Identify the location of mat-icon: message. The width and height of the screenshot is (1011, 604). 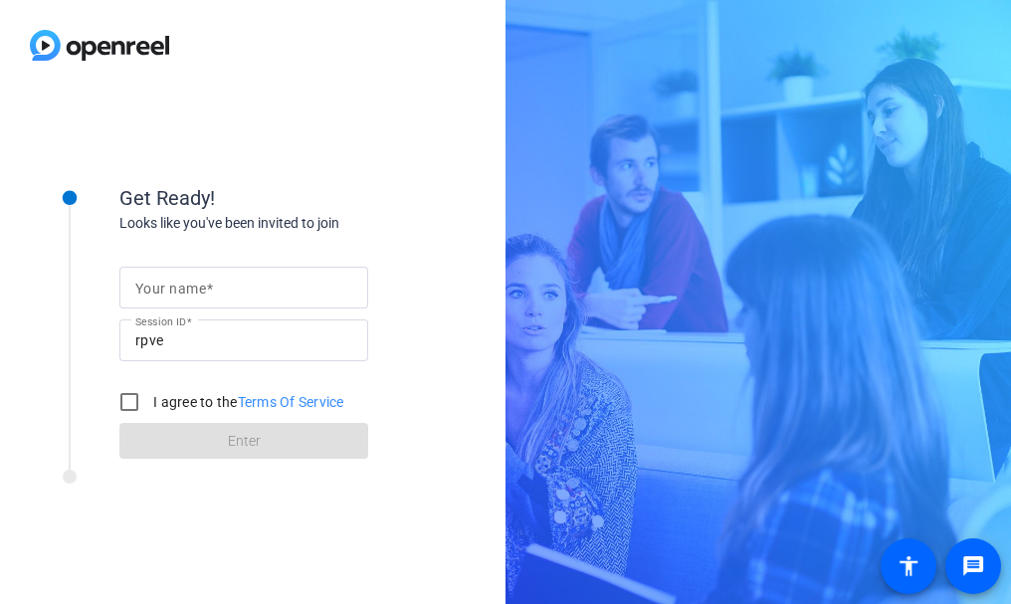
(973, 566).